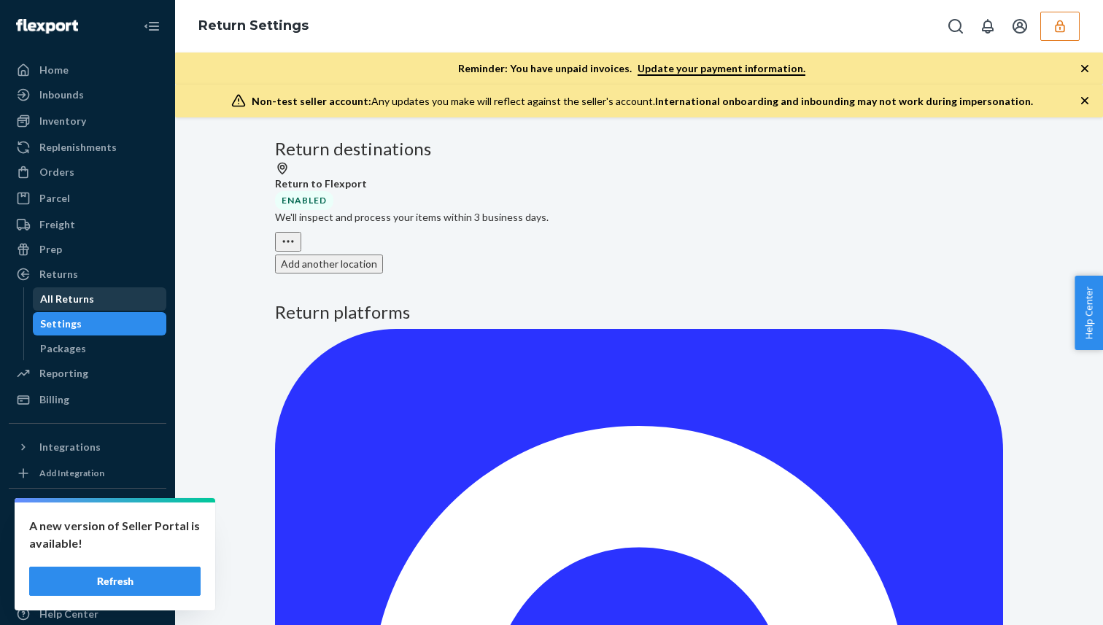 The width and height of the screenshot is (1103, 625). I want to click on a: Freight, so click(88, 225).